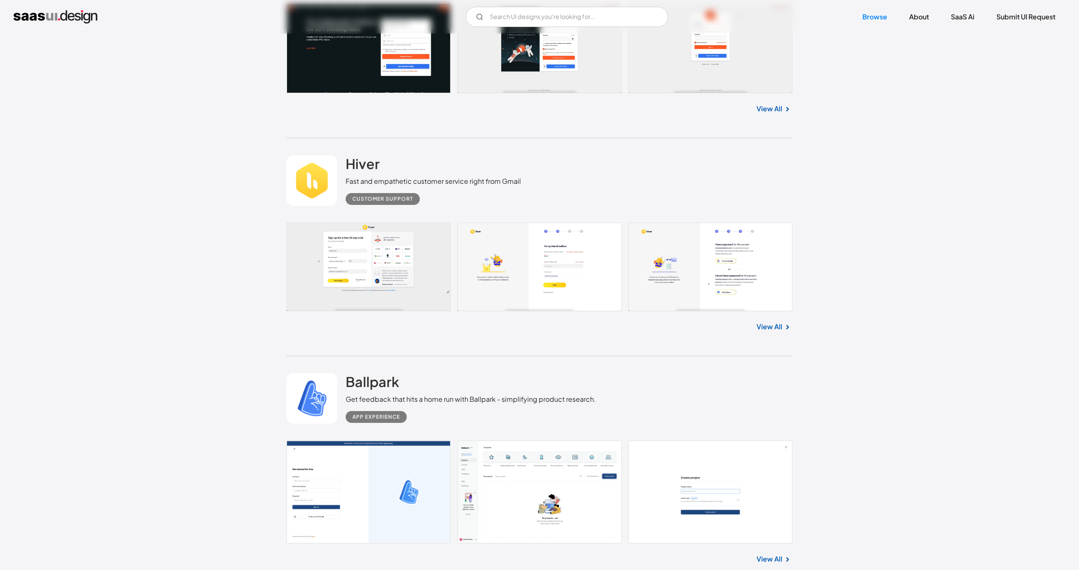 The height and width of the screenshot is (570, 1079). Describe the element at coordinates (383, 199) in the screenshot. I see `div: Customer Support` at that location.